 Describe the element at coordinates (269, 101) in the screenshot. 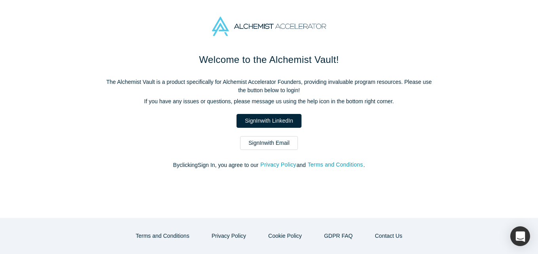

I see `p: If you have any issues or questions, please message us using the help icon in the bottom right co...` at that location.